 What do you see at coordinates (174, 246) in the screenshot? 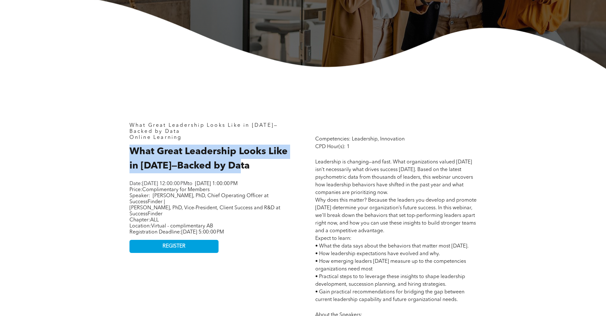
I see `span: REGISTER` at bounding box center [174, 246].